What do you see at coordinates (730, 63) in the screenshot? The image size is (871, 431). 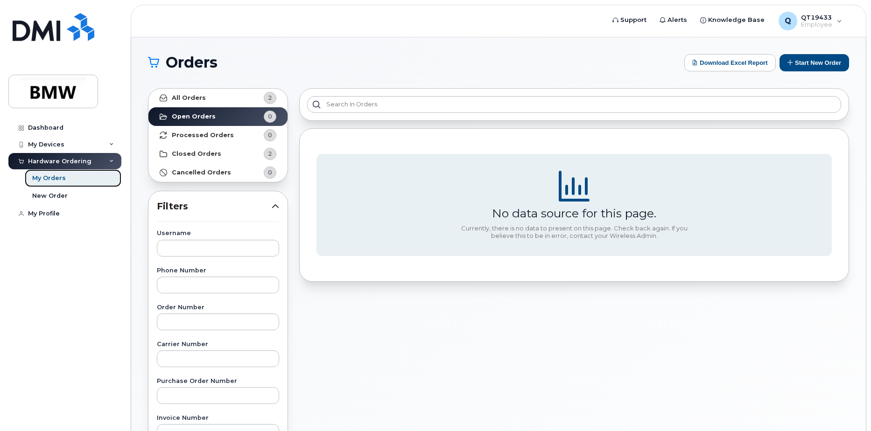 I see `a: Download Excel Report` at bounding box center [730, 63].